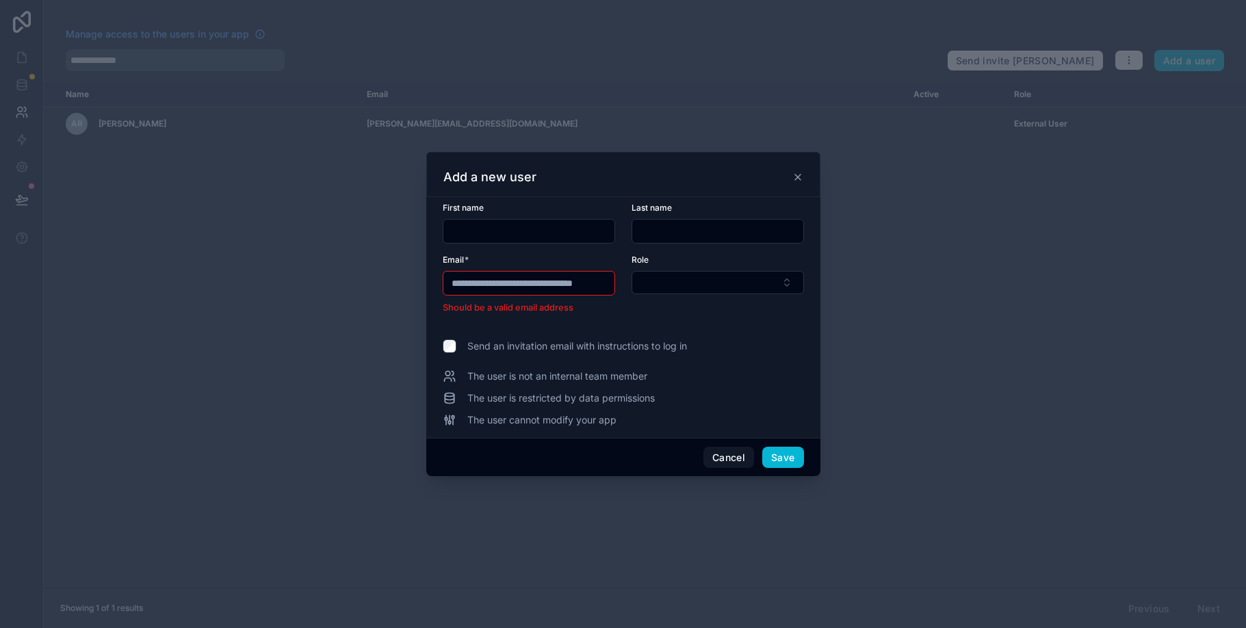  Describe the element at coordinates (640, 259) in the screenshot. I see `span: Role` at that location.